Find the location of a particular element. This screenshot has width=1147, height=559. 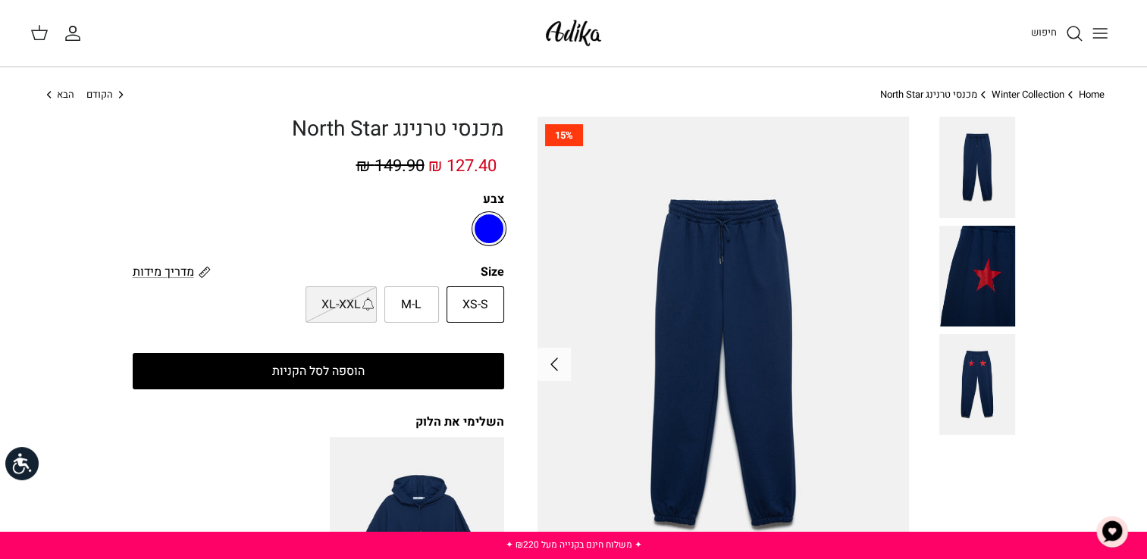

span: מדריך מידות is located at coordinates (163, 272).